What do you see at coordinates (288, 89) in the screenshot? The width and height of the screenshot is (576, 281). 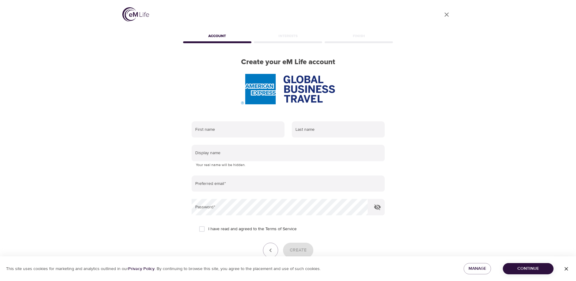 I see `img: AmEx%20GBT%20logo.png` at bounding box center [288, 89].